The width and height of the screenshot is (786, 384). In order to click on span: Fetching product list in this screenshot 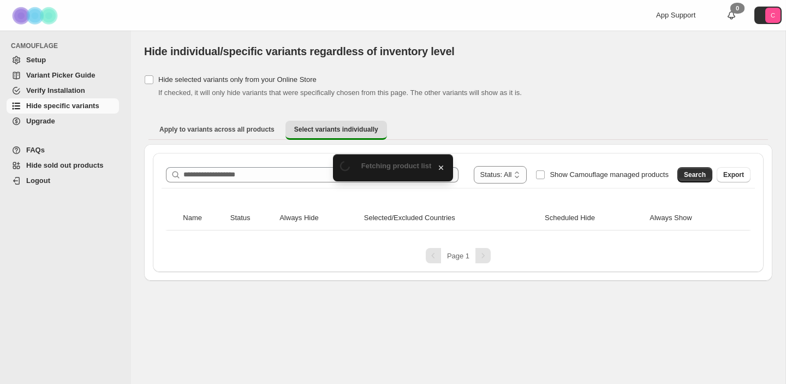, I will do `click(396, 165)`.